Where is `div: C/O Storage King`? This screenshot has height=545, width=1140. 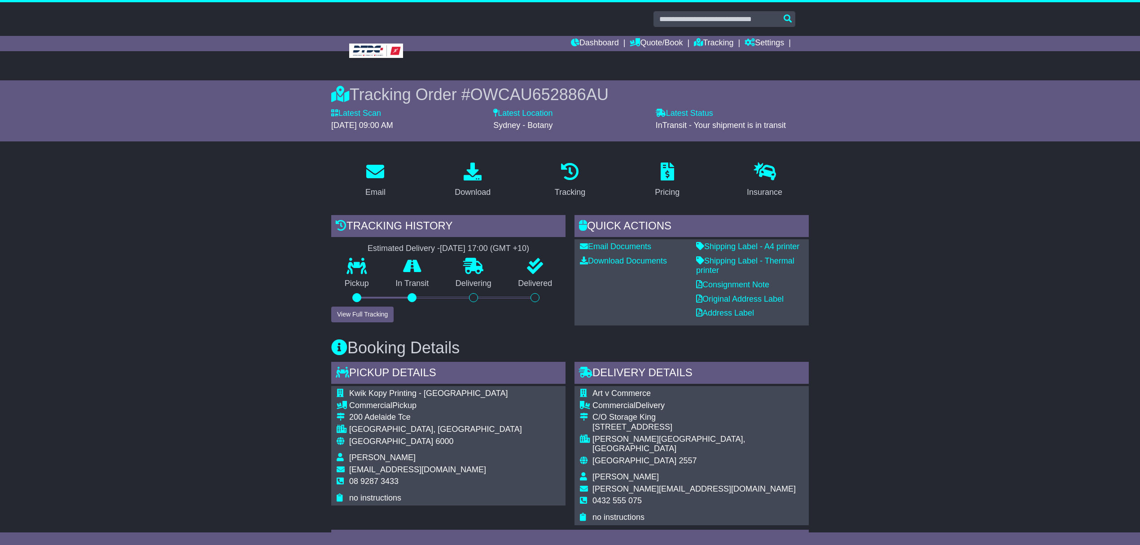
div: C/O Storage King is located at coordinates (698, 417).